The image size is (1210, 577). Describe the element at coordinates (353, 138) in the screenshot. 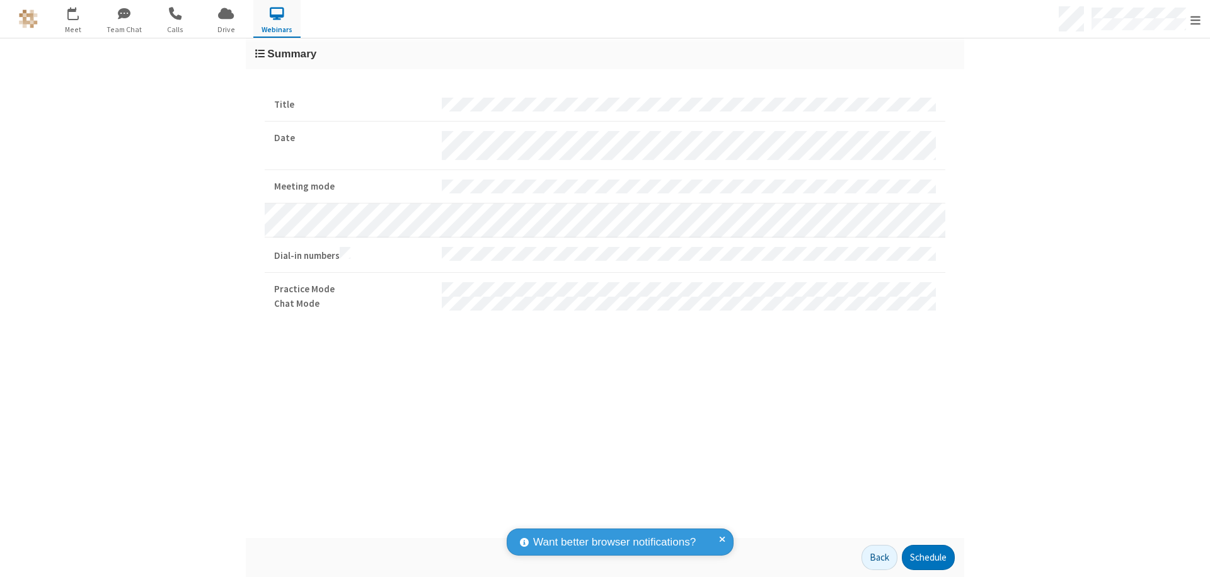

I see `strong: Date` at that location.